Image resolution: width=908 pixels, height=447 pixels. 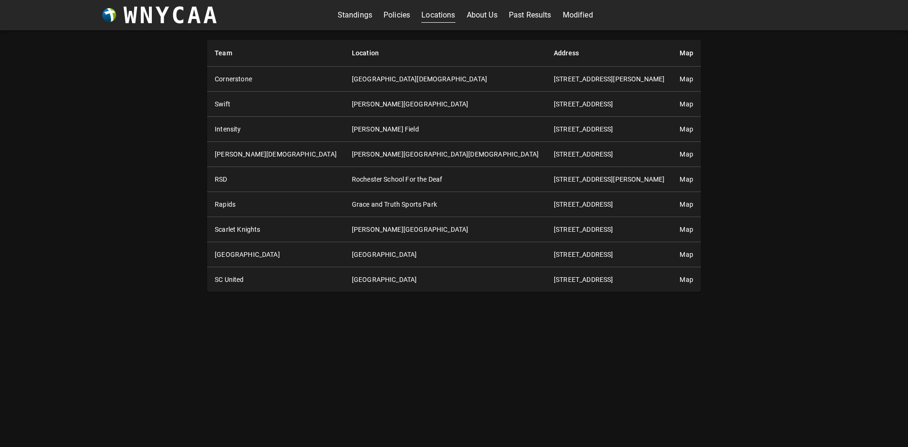 I want to click on a: Past Results, so click(x=530, y=15).